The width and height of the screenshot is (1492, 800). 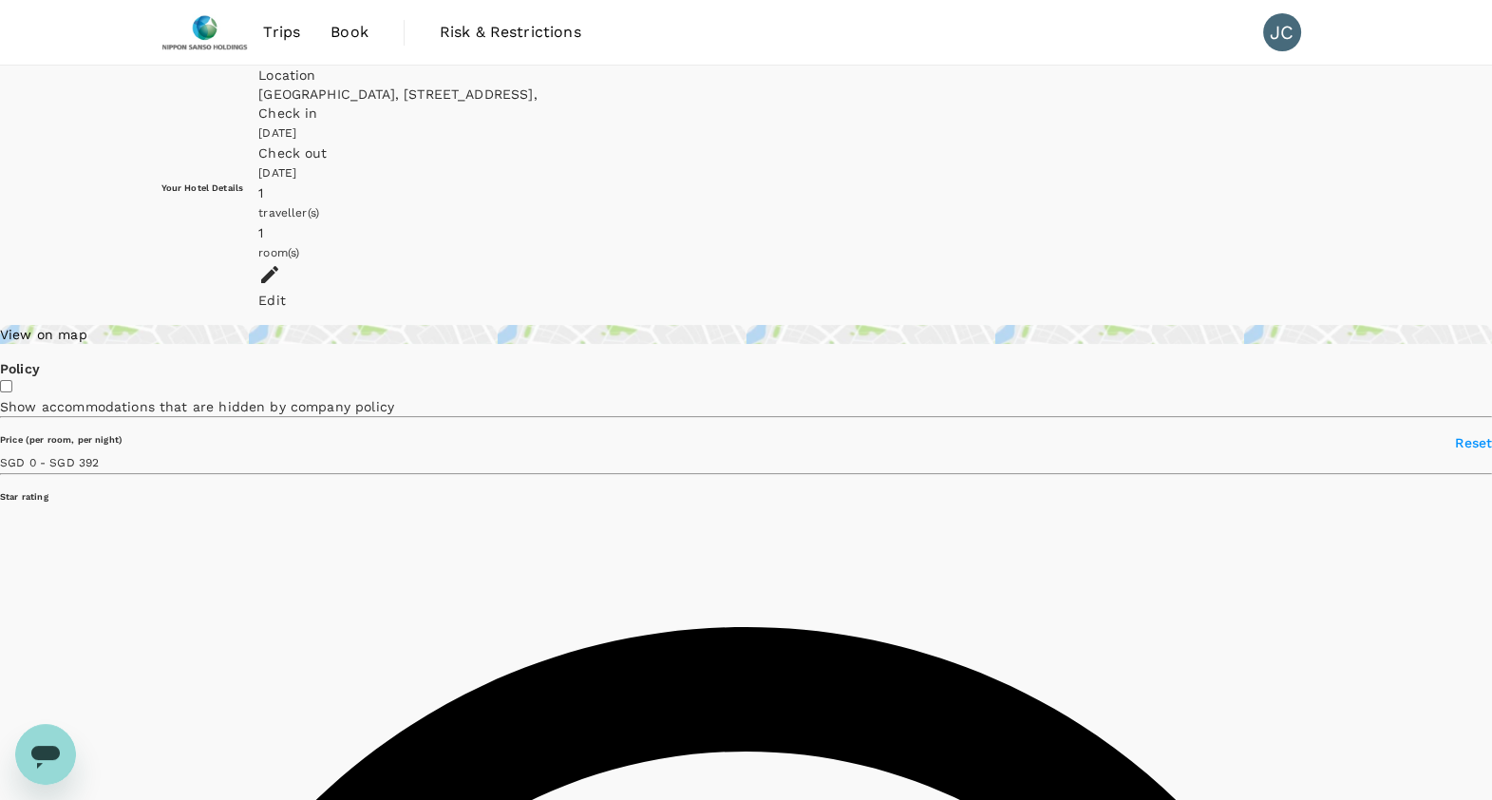 What do you see at coordinates (281, 32) in the screenshot?
I see `span: Trips` at bounding box center [281, 32].